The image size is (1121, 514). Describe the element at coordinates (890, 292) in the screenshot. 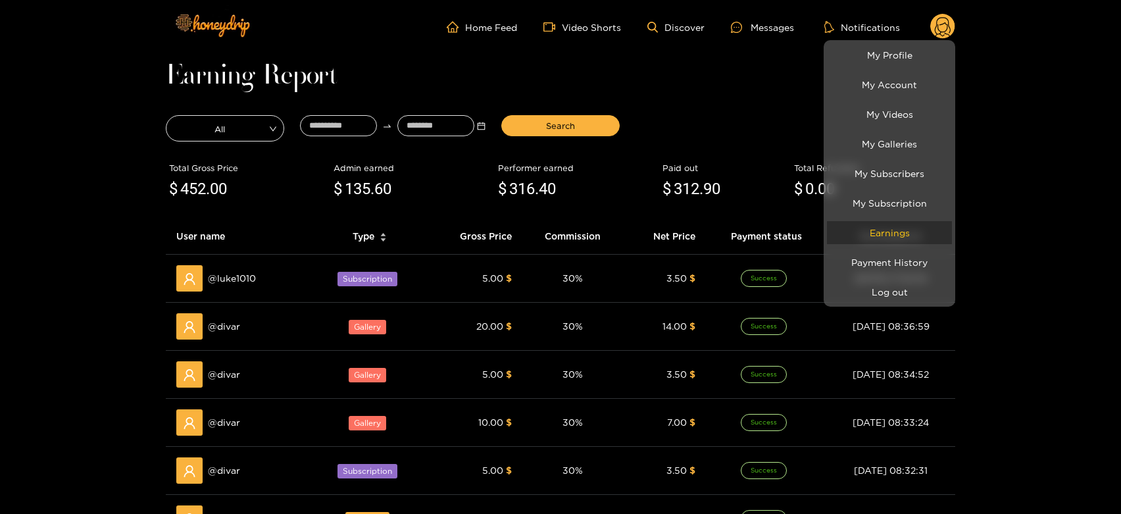

I see `button: Log out` at that location.